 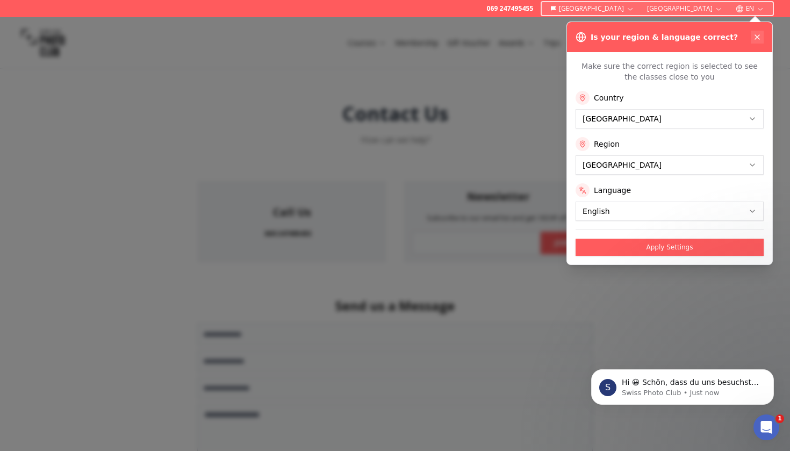 What do you see at coordinates (670, 247) in the screenshot?
I see `button: Apply Settings` at bounding box center [670, 247].